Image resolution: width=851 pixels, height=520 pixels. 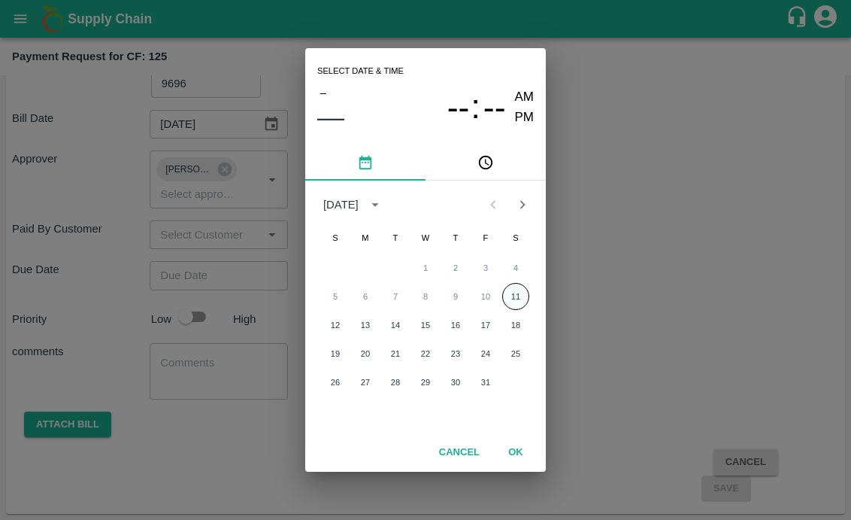 I want to click on span: Monday, so click(x=366, y=238).